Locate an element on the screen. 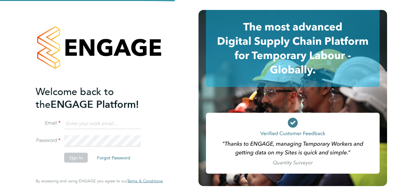 Image resolution: width=397 pixels, height=196 pixels. a: Terms & Conditions is located at coordinates (145, 181).